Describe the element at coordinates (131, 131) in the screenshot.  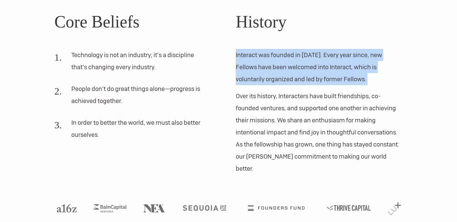
I see `li: In order to better the world, we must also better ourselves.` at that location.